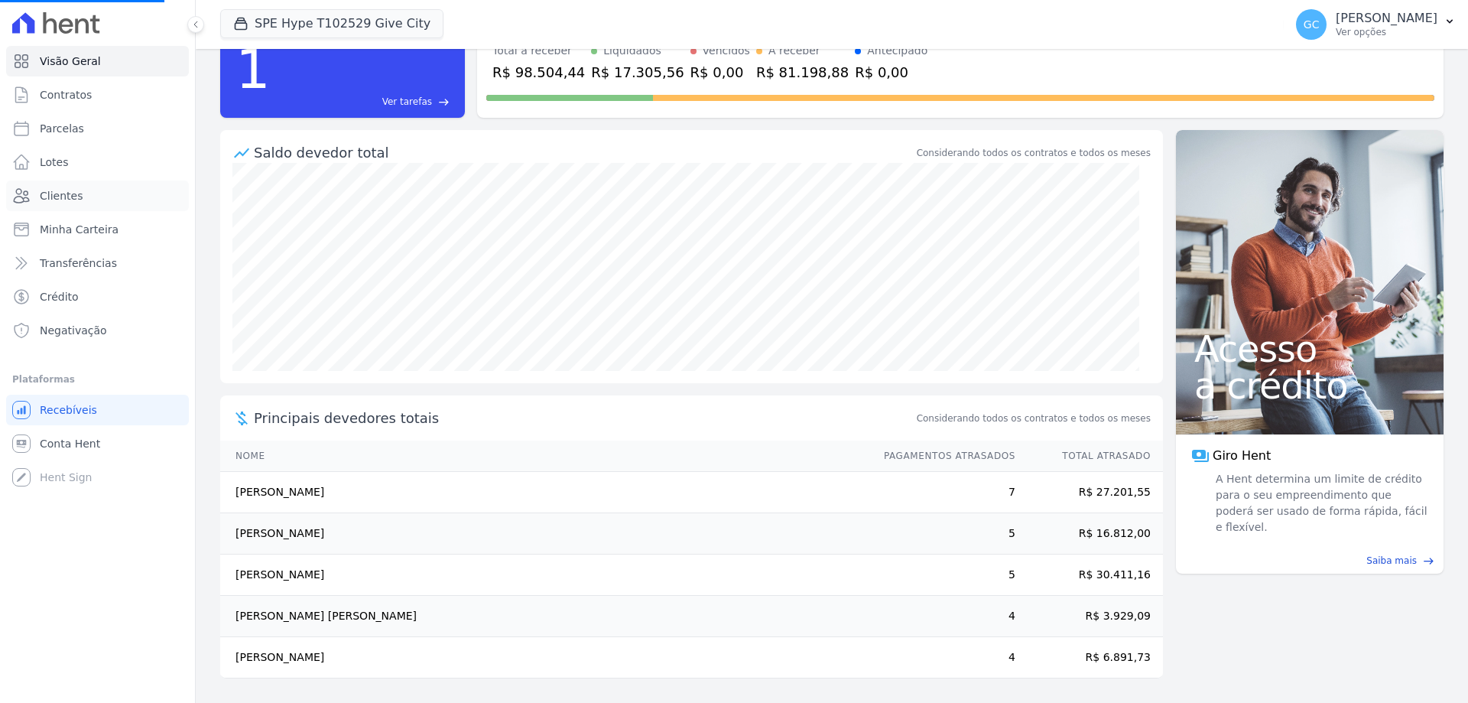  I want to click on a: Contratos, so click(97, 95).